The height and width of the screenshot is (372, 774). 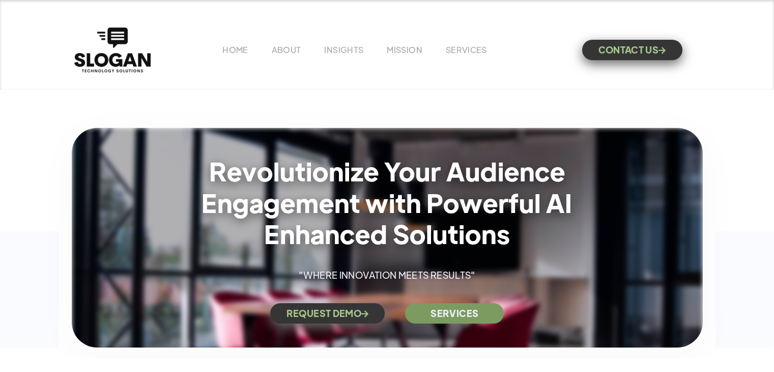 I want to click on p: "WHERE INNOVATION MEETS RESULTS", so click(x=387, y=275).